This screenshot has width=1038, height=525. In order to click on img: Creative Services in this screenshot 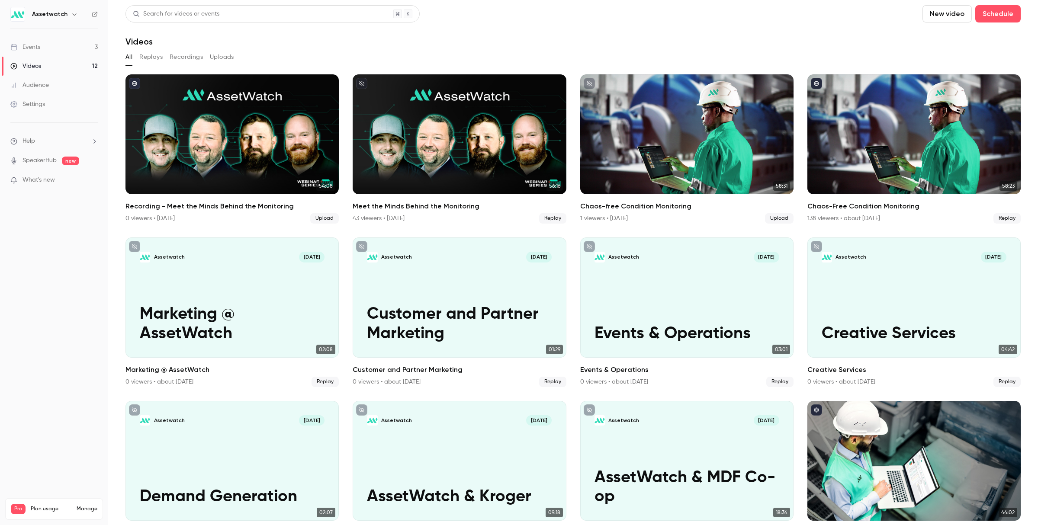, I will do `click(827, 257)`.